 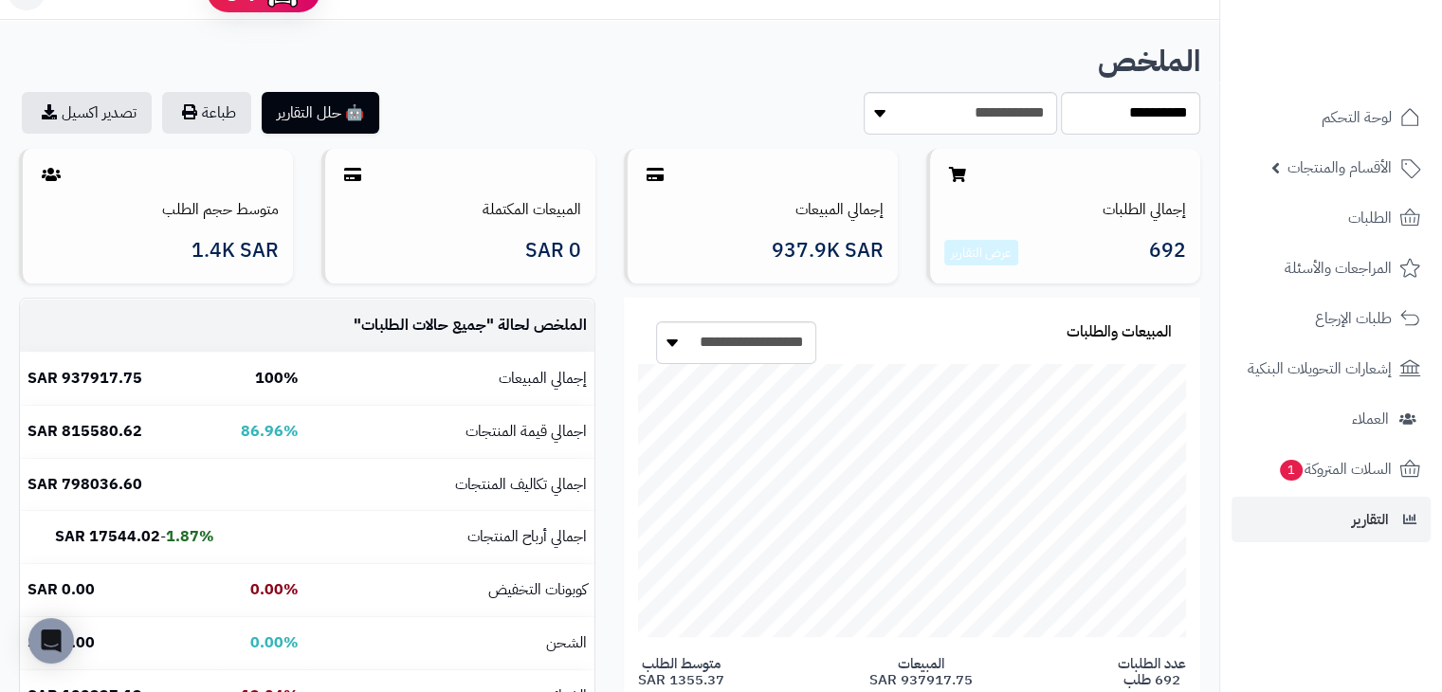 What do you see at coordinates (207, 113) in the screenshot?
I see `button: طباعة` at bounding box center [207, 113].